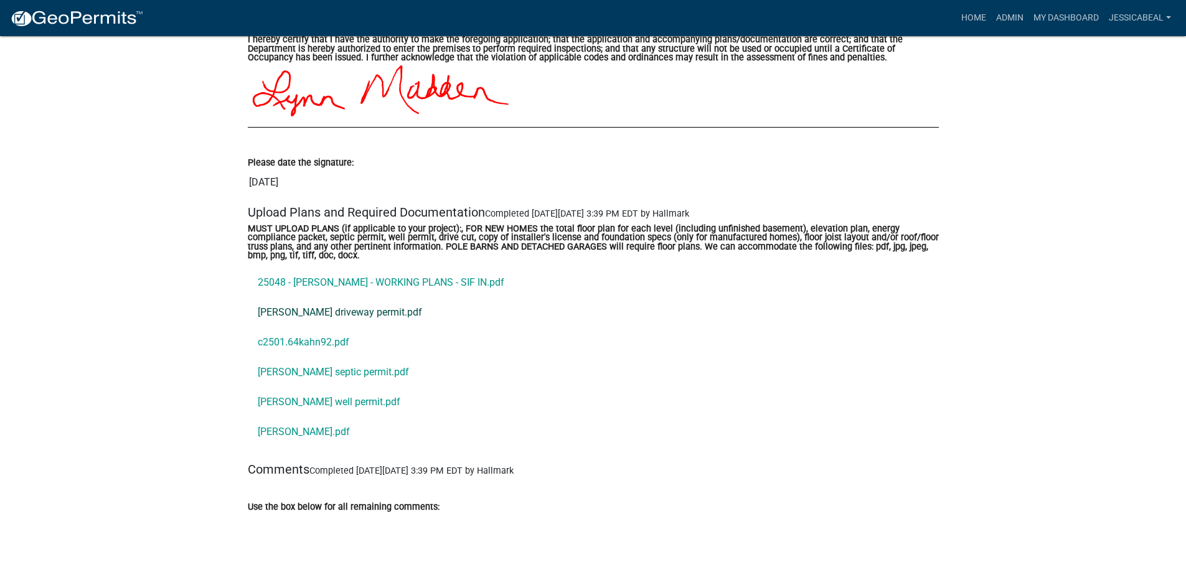  Describe the element at coordinates (1066, 18) in the screenshot. I see `a: My Dashboard` at that location.